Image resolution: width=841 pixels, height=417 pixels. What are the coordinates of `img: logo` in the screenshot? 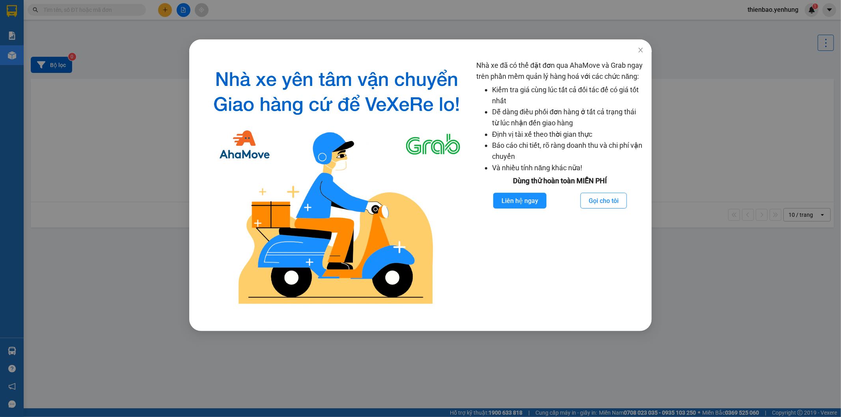 It's located at (337, 186).